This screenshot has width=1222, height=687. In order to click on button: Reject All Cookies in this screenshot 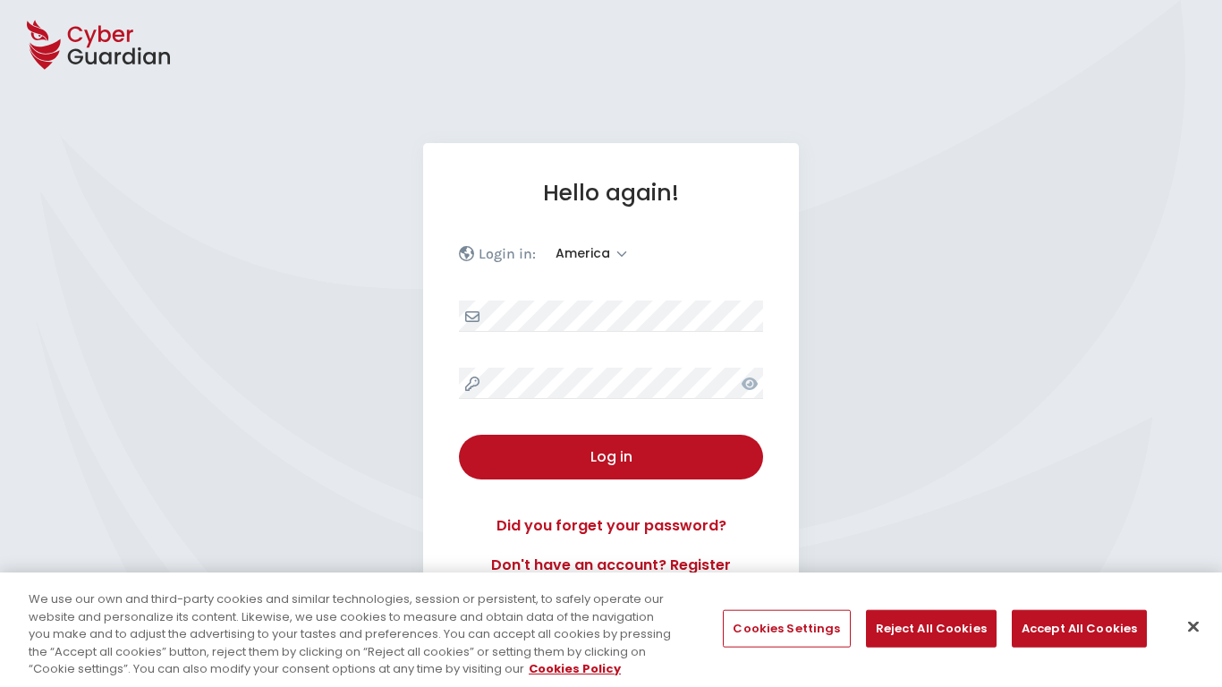, I will do `click(931, 629)`.